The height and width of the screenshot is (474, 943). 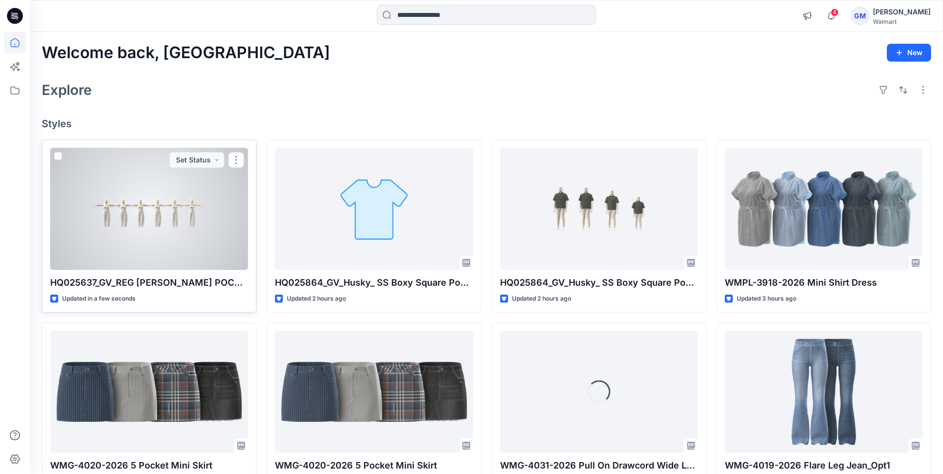 I want to click on p: Updated in a few seconds, so click(x=99, y=299).